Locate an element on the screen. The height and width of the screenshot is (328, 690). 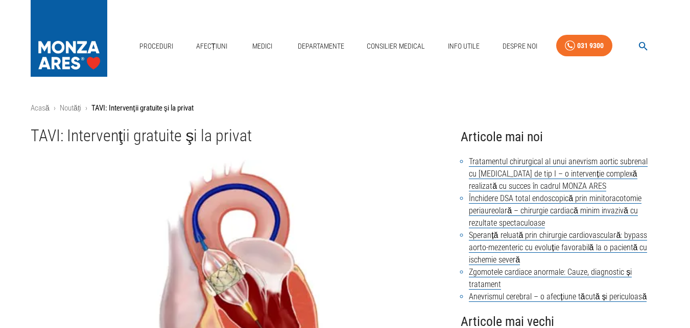
a: Acasă is located at coordinates (40, 108).